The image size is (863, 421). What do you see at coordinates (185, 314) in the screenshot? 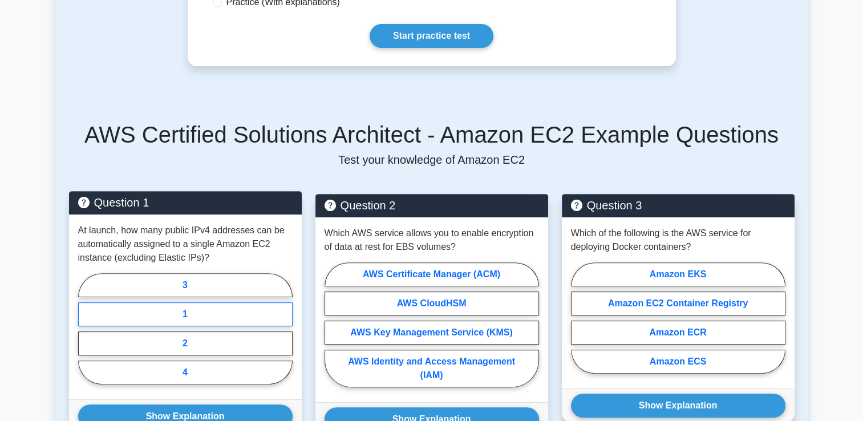
I see `label: 1` at bounding box center [185, 314].